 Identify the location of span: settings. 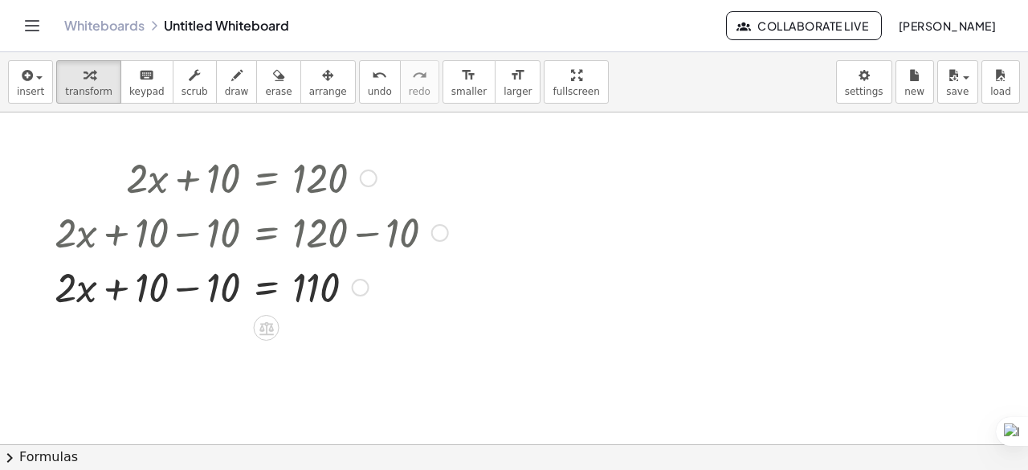
(864, 92).